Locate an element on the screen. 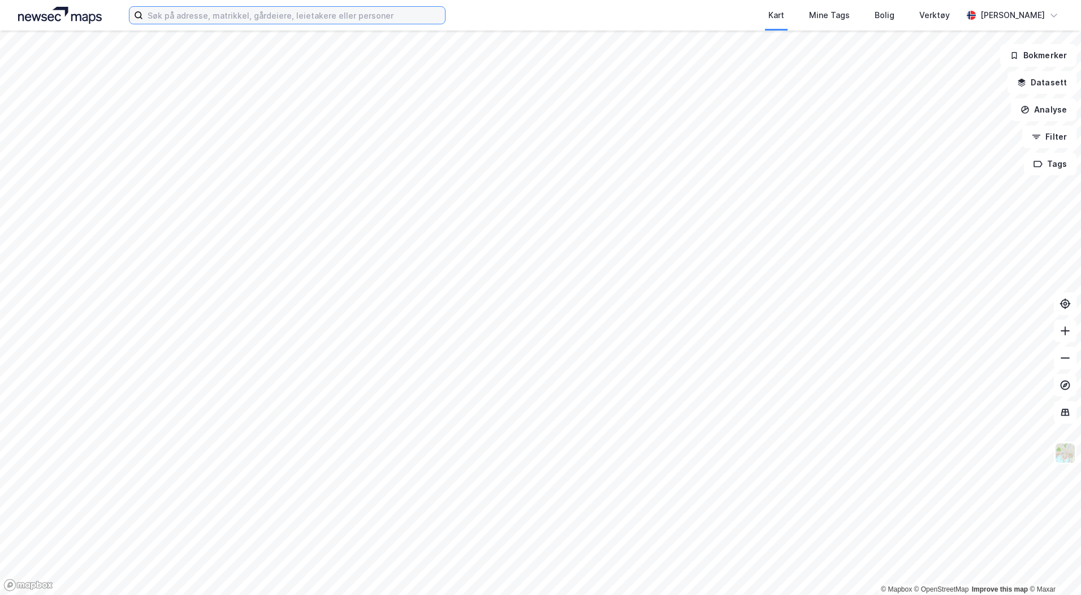 The width and height of the screenshot is (1081, 595). div: Verktøy is located at coordinates (935, 15).